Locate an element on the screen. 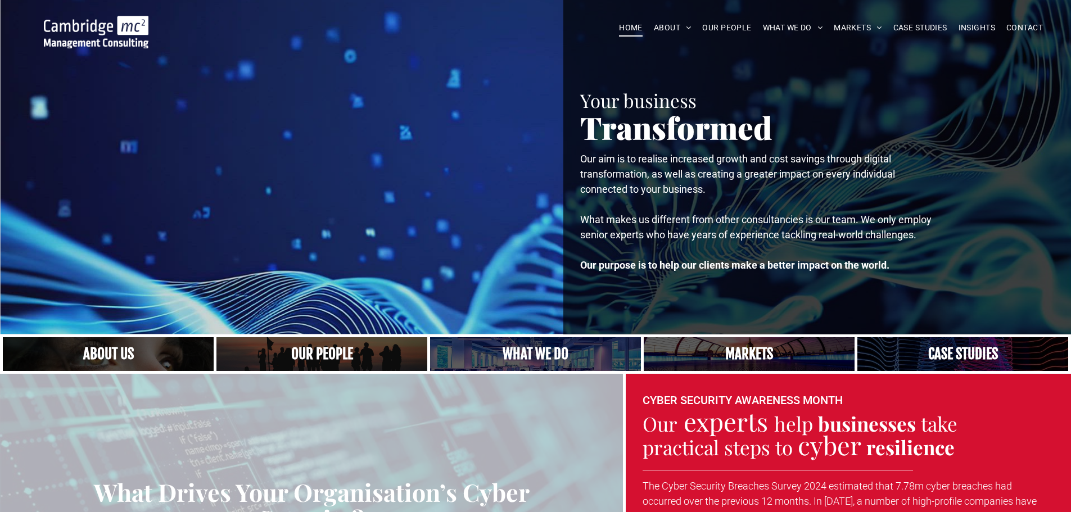 This screenshot has width=1071, height=512. a: Close up of woman's face, centered on her eyes is located at coordinates (108, 354).